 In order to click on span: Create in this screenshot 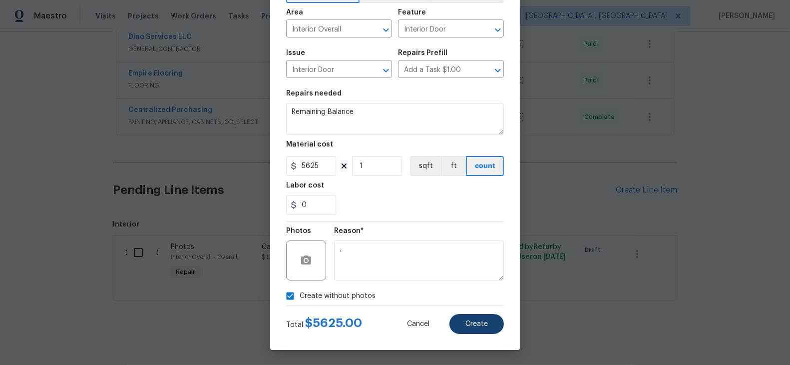, I will do `click(476, 324)`.